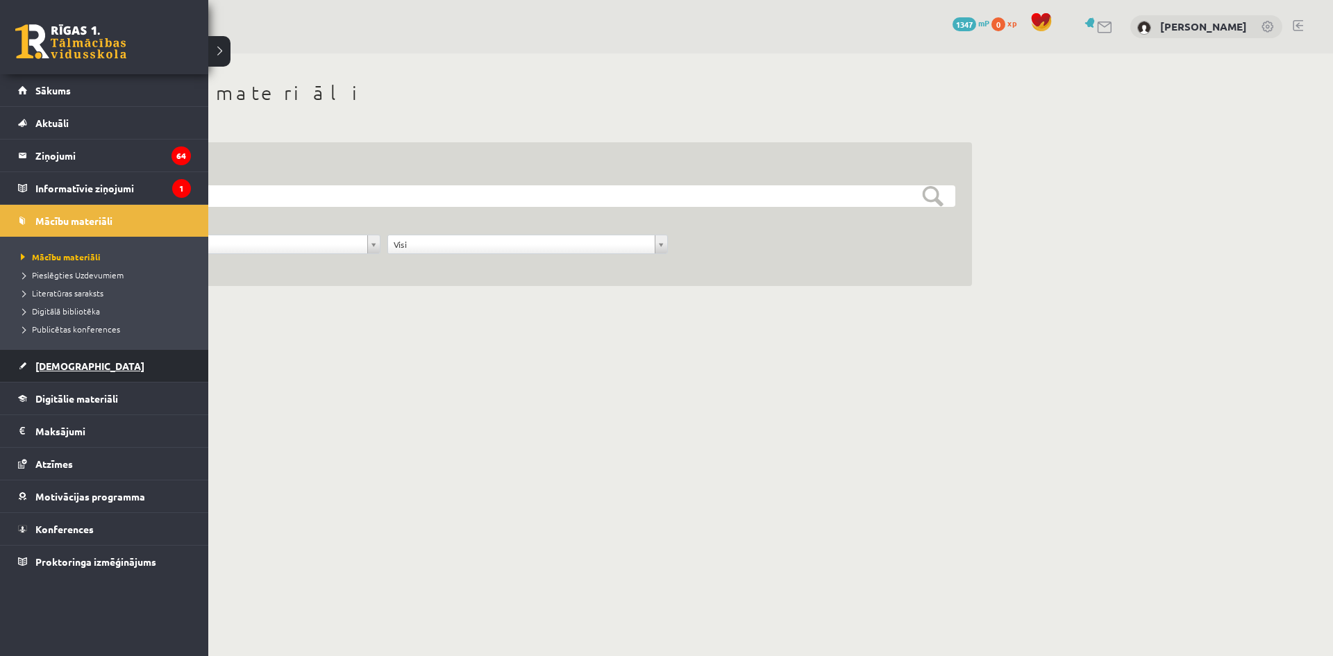 The image size is (1333, 656). I want to click on a: Pieslēgties Uzdevumiem, so click(106, 275).